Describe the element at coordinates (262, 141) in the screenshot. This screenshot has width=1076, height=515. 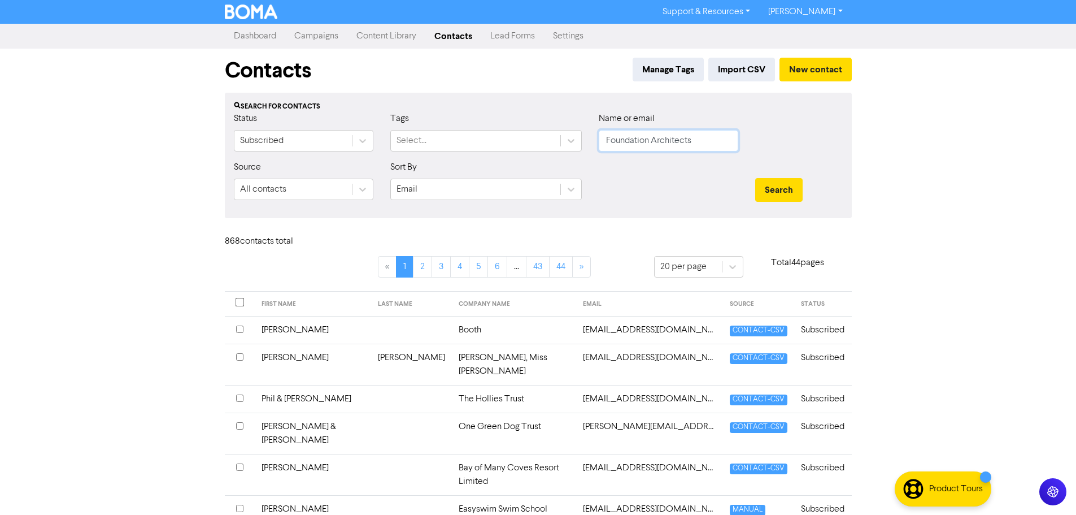
I see `div: Subscribed` at that location.